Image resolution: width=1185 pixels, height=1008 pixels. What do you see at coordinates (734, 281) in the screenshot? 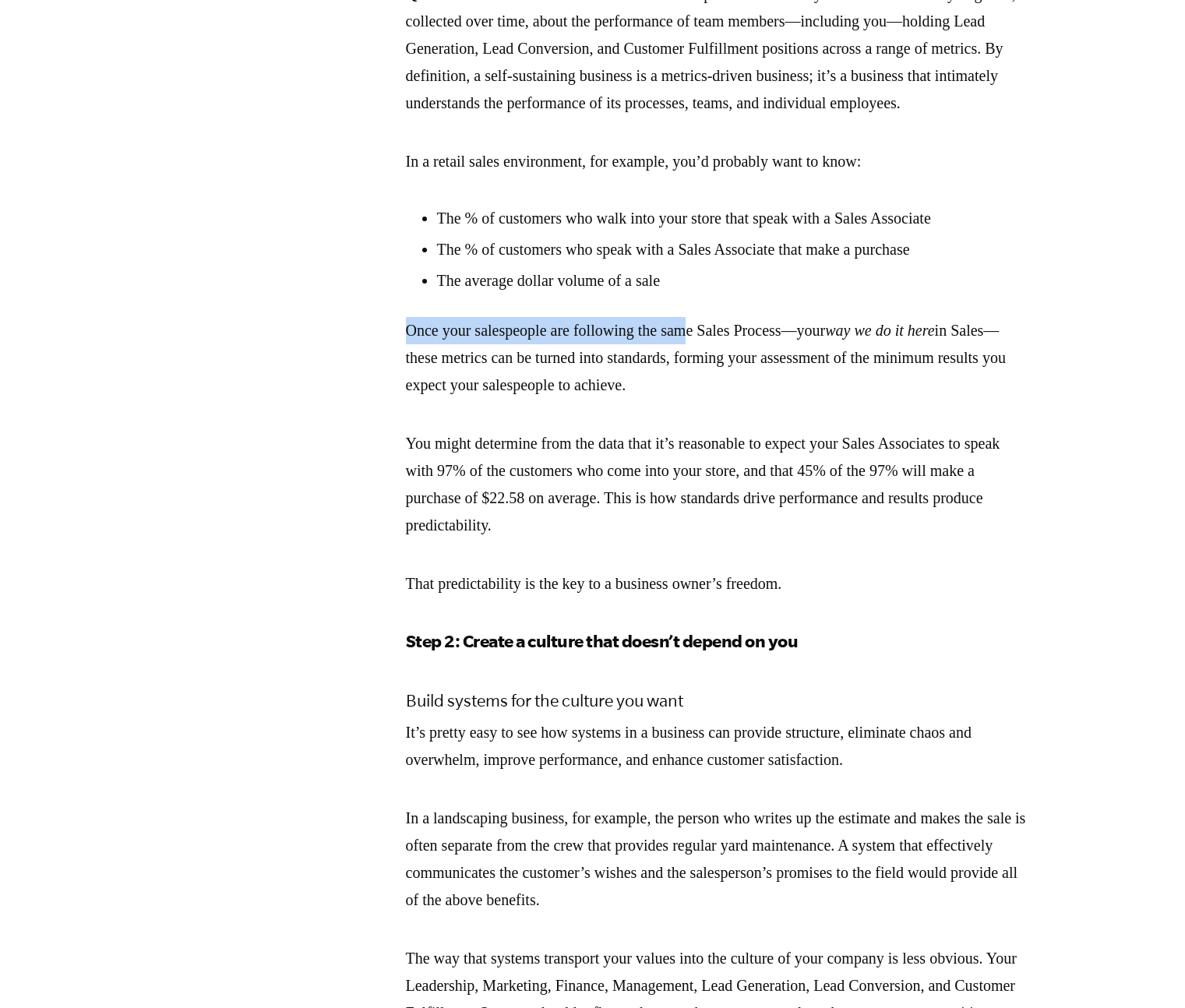
I see `li: The average dollar volume of a sale` at bounding box center [734, 281].